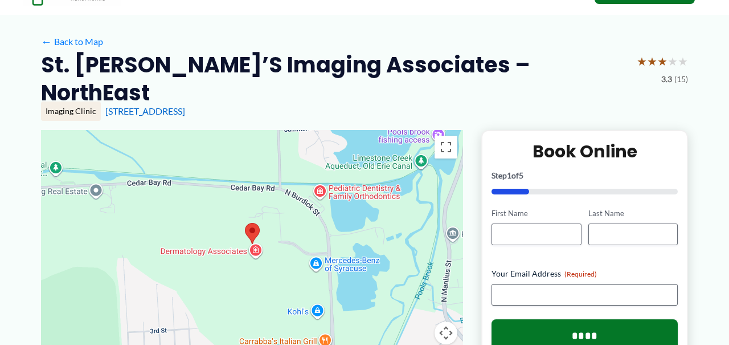  What do you see at coordinates (71, 111) in the screenshot?
I see `div: Imaging Clinic` at bounding box center [71, 111].